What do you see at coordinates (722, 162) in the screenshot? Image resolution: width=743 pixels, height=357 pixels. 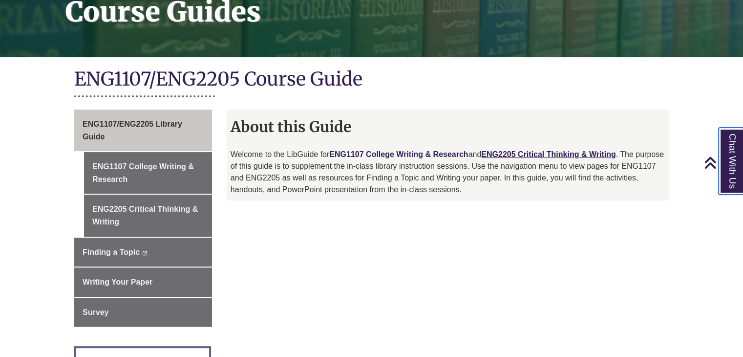 I see `a: Back to Top` at bounding box center [722, 162].